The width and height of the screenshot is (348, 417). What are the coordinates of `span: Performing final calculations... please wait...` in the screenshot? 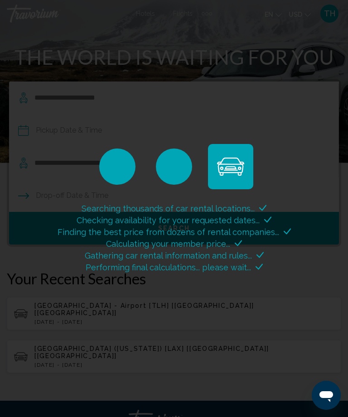 It's located at (168, 267).